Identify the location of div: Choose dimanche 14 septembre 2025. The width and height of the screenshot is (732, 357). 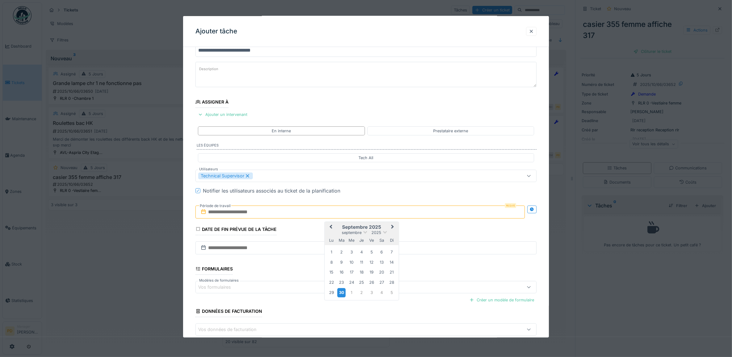
(391, 262).